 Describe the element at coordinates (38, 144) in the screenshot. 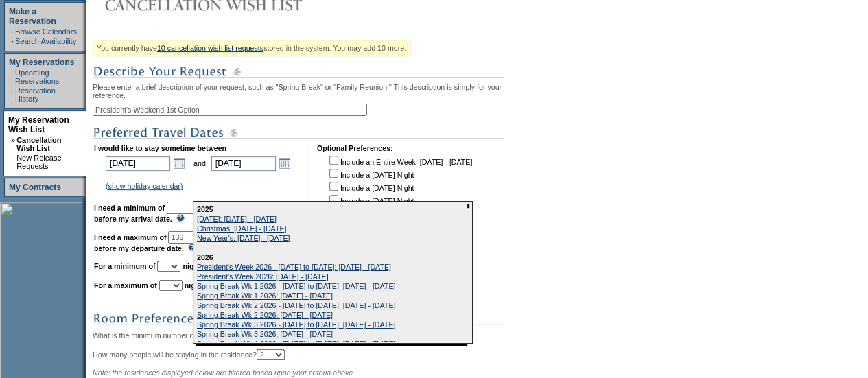

I see `a: Cancellation Wish List` at that location.